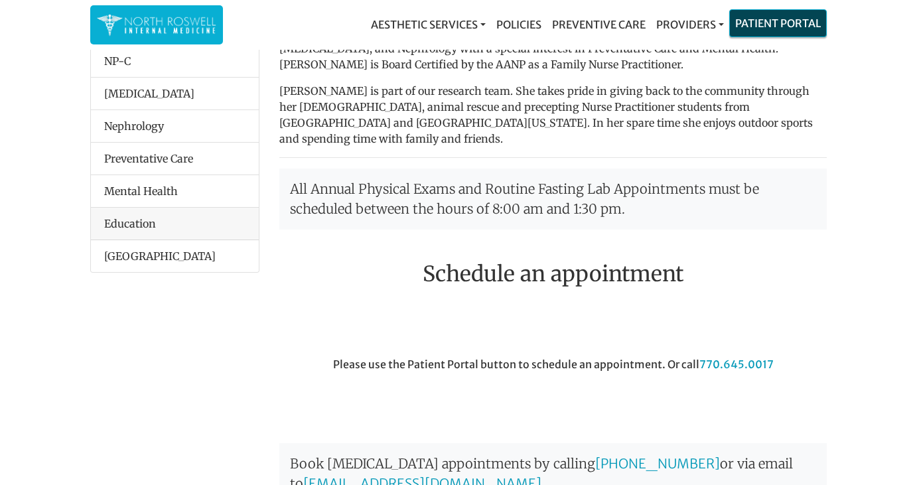 Image resolution: width=917 pixels, height=485 pixels. Describe the element at coordinates (690, 25) in the screenshot. I see `a: Providers` at that location.